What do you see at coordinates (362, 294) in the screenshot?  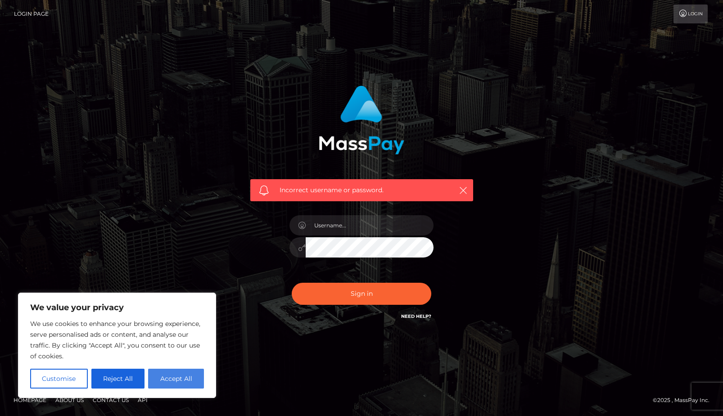 I see `button: Sign in` at bounding box center [362, 294].